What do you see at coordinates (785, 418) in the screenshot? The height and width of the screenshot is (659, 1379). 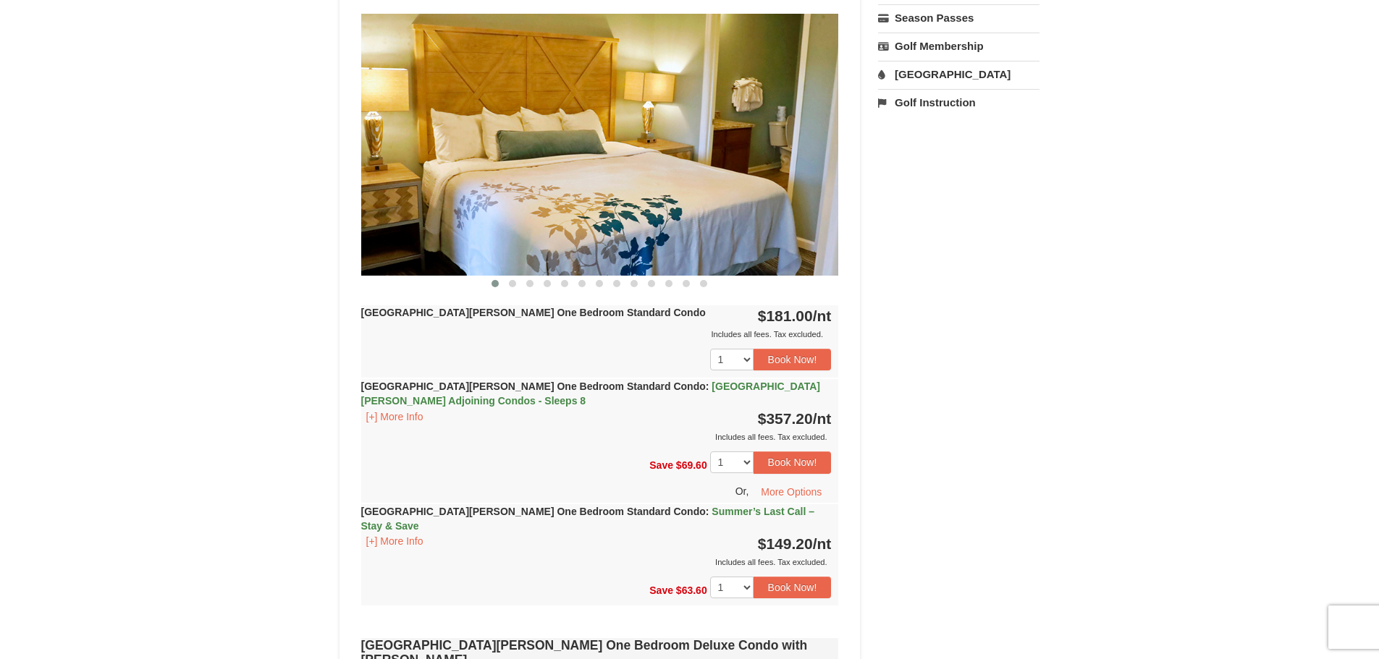 I see `span: $357.20` at bounding box center [785, 418].